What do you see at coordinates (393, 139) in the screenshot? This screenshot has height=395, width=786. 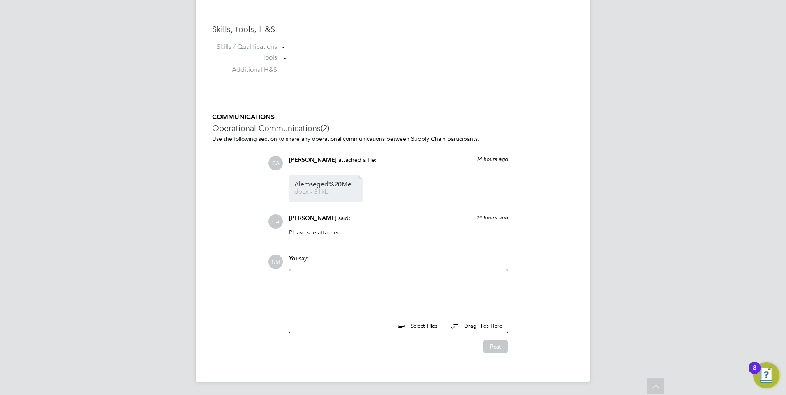 I see `p: Use the following section to share any operational communications between Supply Chain participants.` at bounding box center [393, 139].